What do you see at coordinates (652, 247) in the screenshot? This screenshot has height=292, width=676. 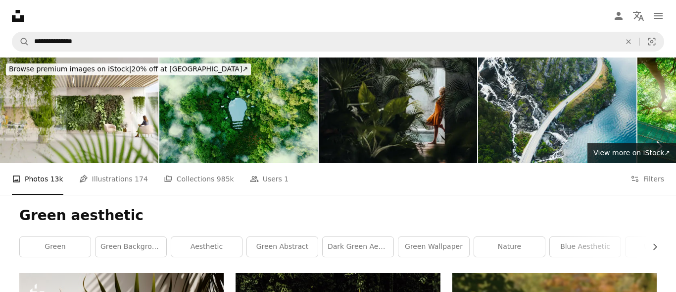 I see `button: scroll list to the right` at bounding box center [652, 247].